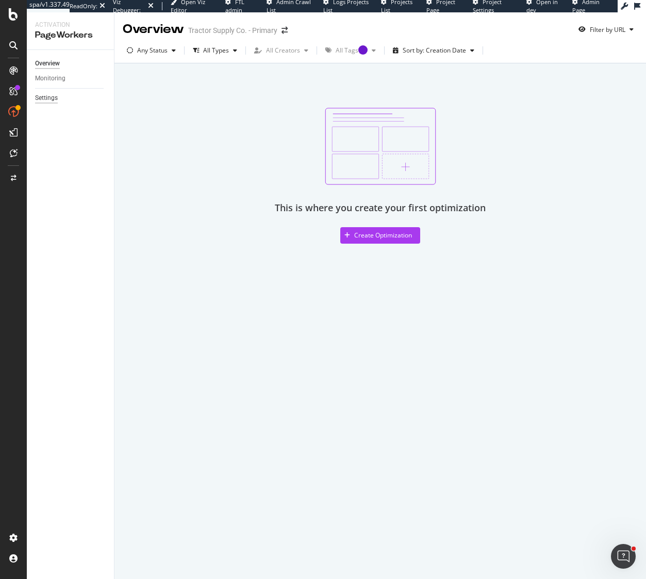 The height and width of the screenshot is (579, 646). What do you see at coordinates (283, 51) in the screenshot?
I see `div: All Creators` at bounding box center [283, 51].